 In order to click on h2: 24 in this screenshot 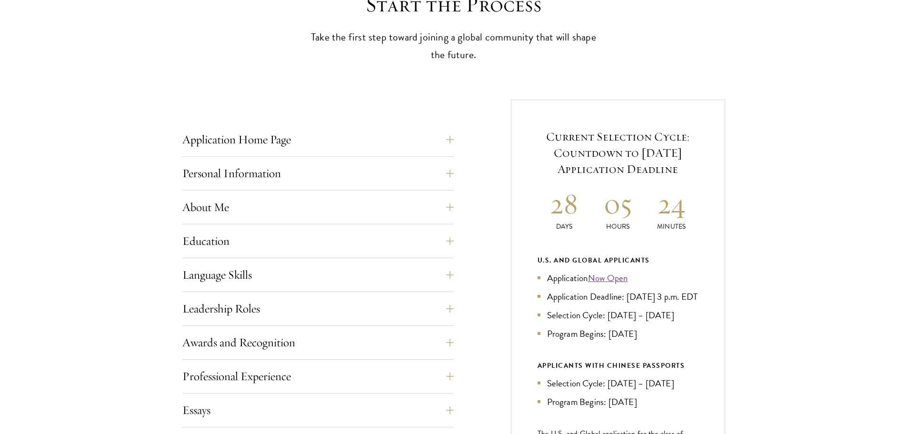, I will do `click(672, 203)`.